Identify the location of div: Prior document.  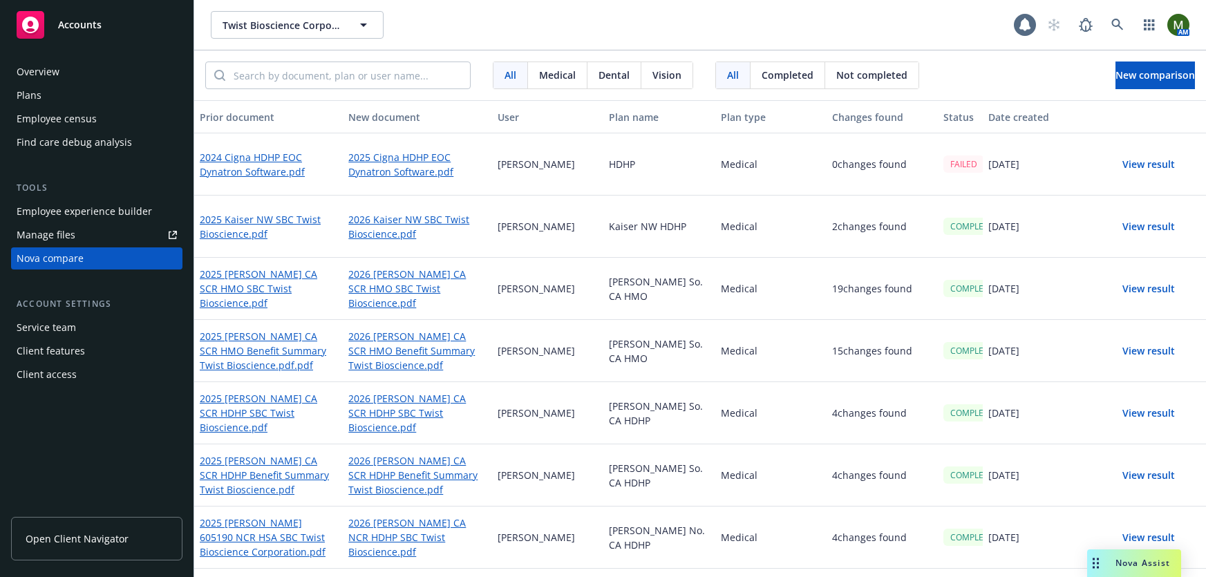
(268, 117).